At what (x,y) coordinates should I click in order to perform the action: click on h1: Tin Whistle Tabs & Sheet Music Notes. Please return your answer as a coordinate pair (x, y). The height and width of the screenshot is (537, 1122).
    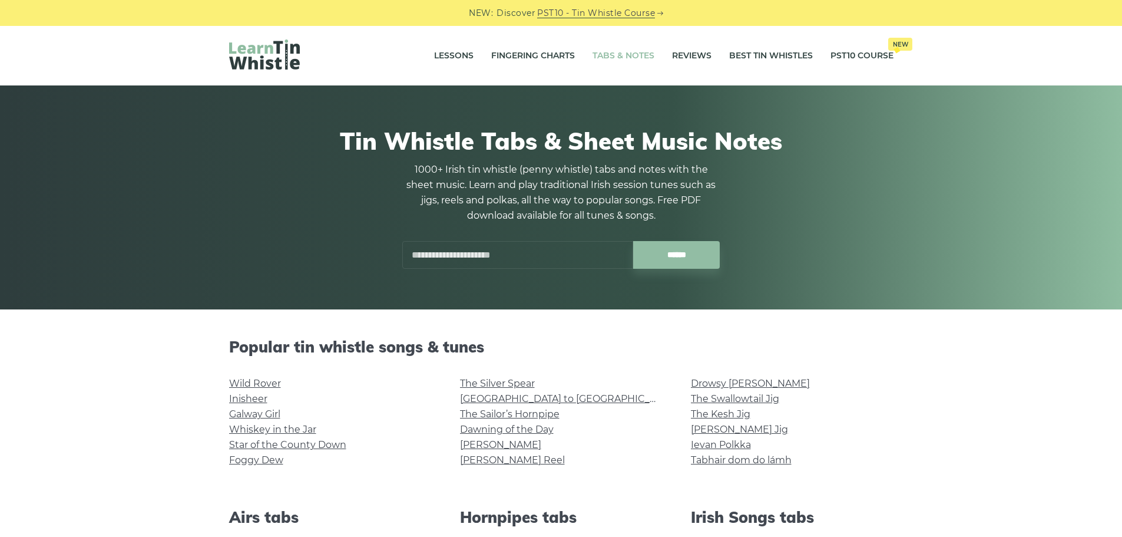
    Looking at the image, I should click on (561, 141).